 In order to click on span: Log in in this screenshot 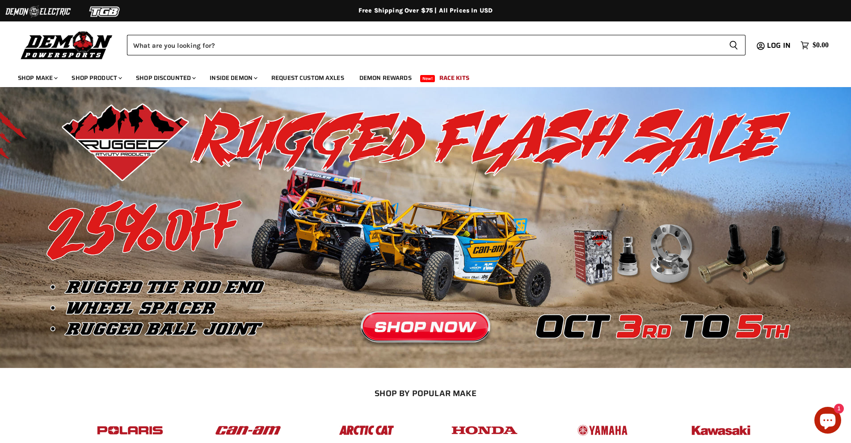, I will do `click(778, 45)`.